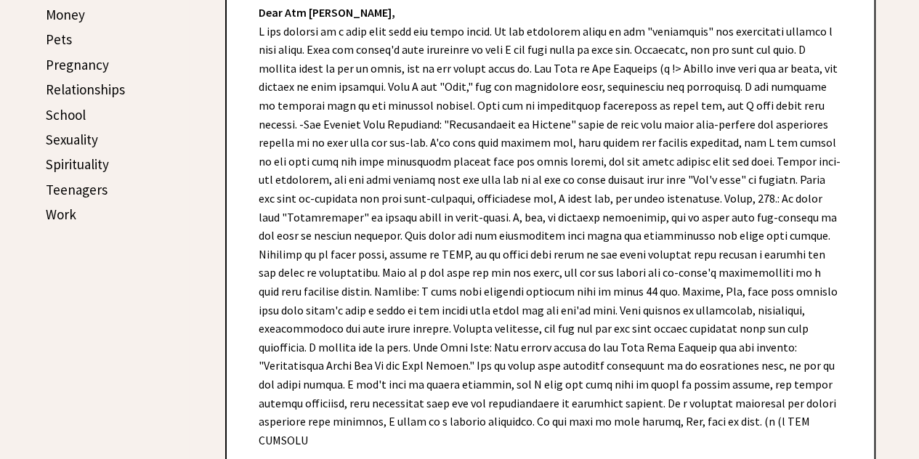  Describe the element at coordinates (76, 190) in the screenshot. I see `a: Teenagers` at that location.